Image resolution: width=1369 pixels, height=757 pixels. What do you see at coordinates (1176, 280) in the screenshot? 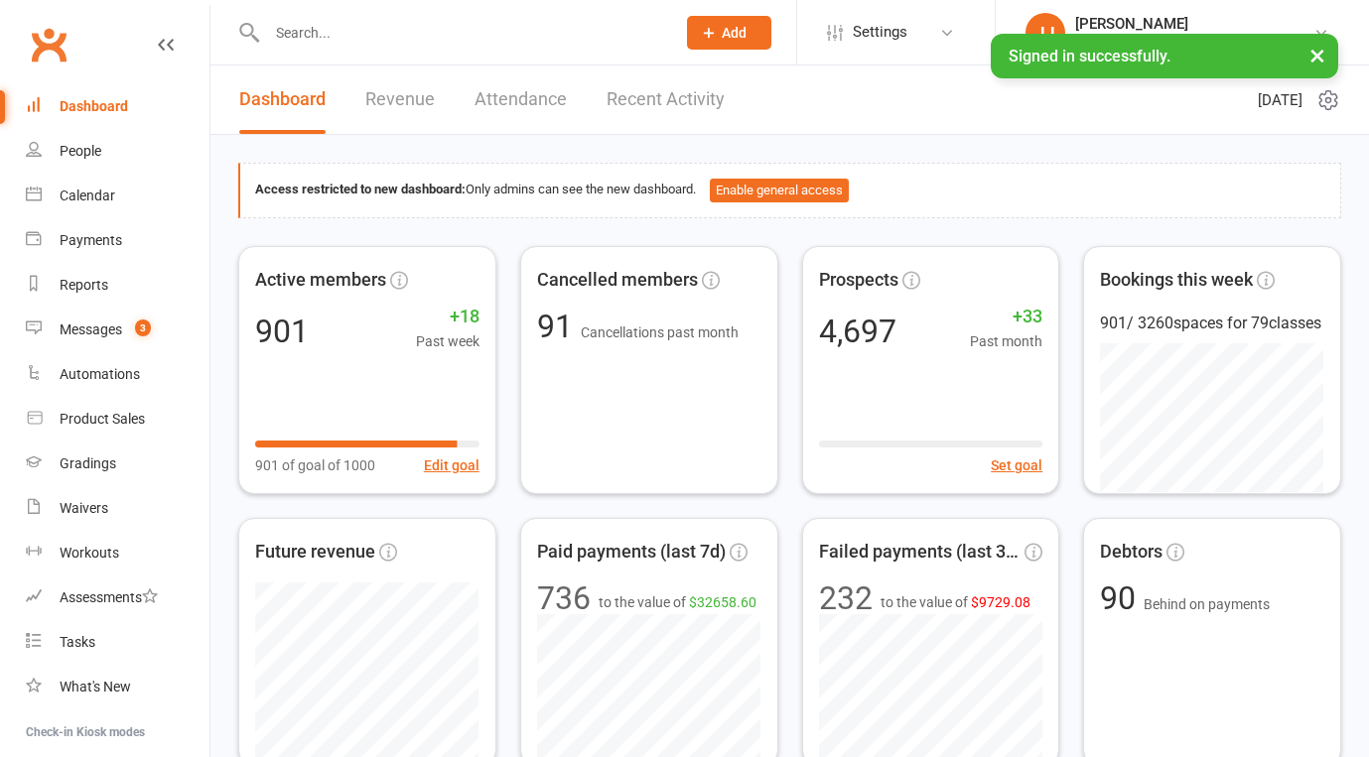
I see `span: Bookings this week` at bounding box center [1176, 280].